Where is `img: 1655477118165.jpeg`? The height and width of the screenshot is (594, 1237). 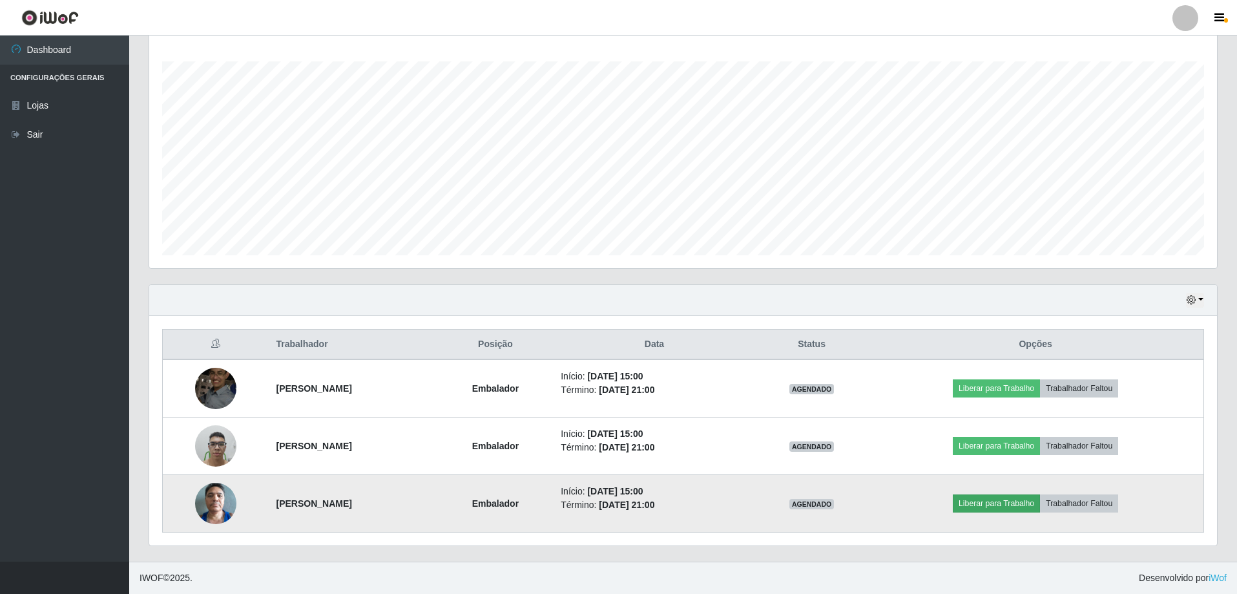
img: 1655477118165.jpeg is located at coordinates (216, 388).